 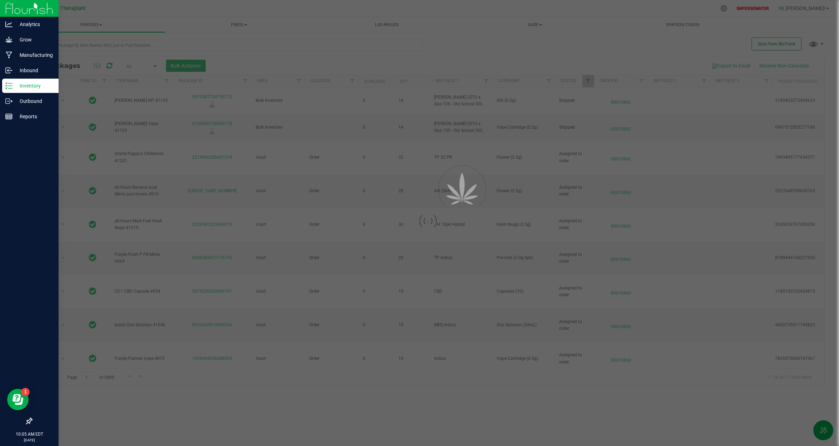 What do you see at coordinates (29, 434) in the screenshot?
I see `p: 10:05 AM EDT` at bounding box center [29, 434].